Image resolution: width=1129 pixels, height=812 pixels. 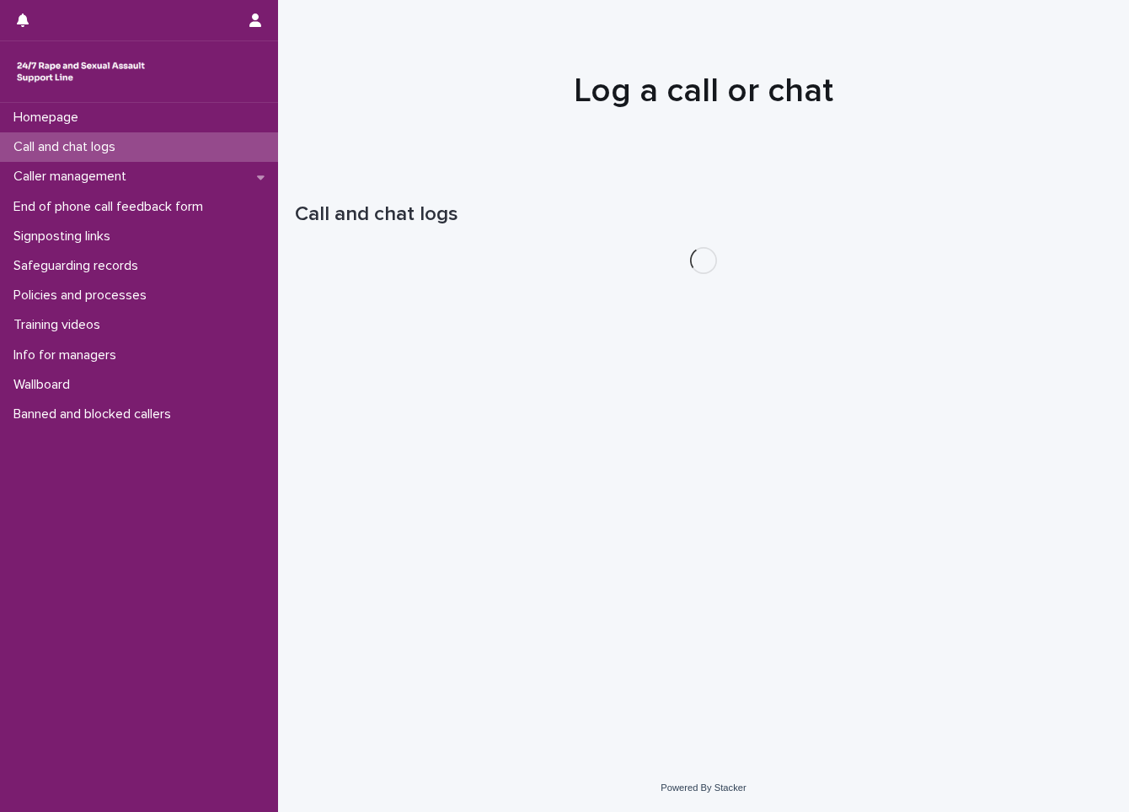 What do you see at coordinates (45, 384) in the screenshot?
I see `p: Wallboard` at bounding box center [45, 384].